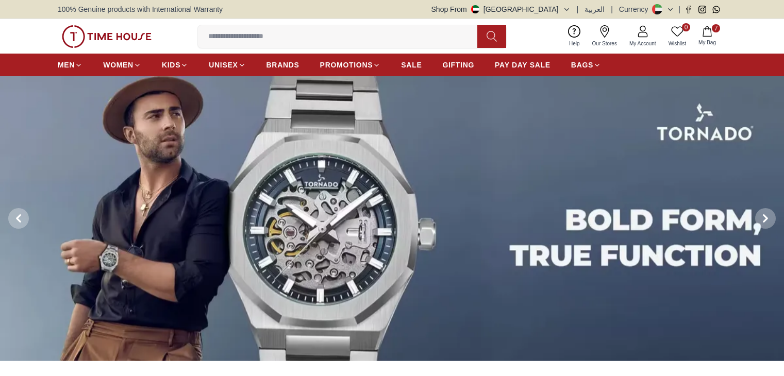  Describe the element at coordinates (351, 65) in the screenshot. I see `a: PROMOTIONS` at that location.